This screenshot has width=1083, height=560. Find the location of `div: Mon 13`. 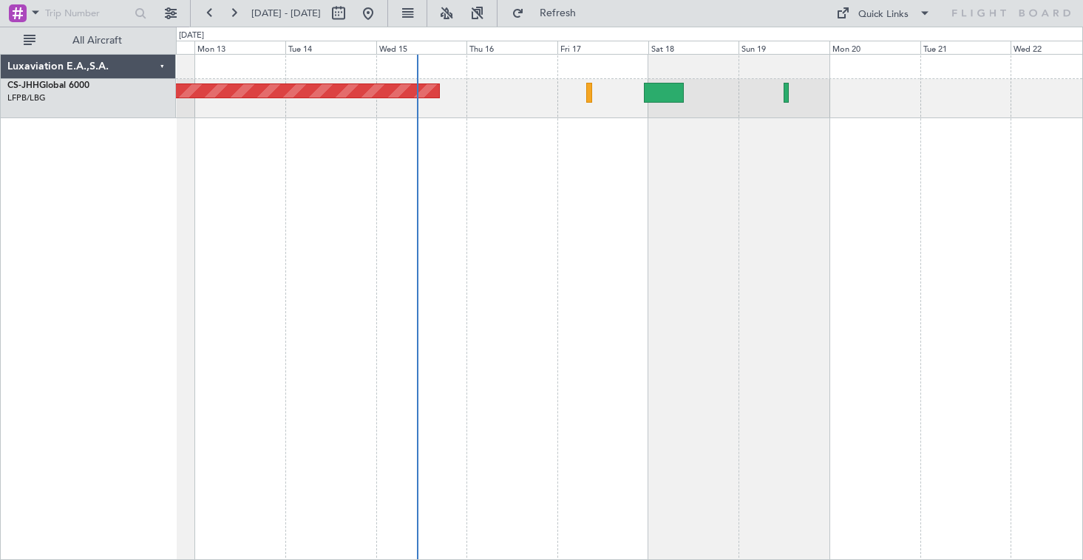

div: Mon 13 is located at coordinates (240, 47).